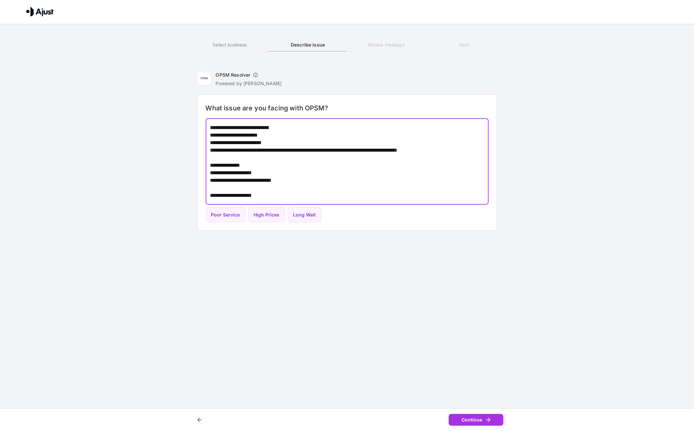 Image resolution: width=694 pixels, height=431 pixels. Describe the element at coordinates (308, 45) in the screenshot. I see `h6: Describe issue` at that location.